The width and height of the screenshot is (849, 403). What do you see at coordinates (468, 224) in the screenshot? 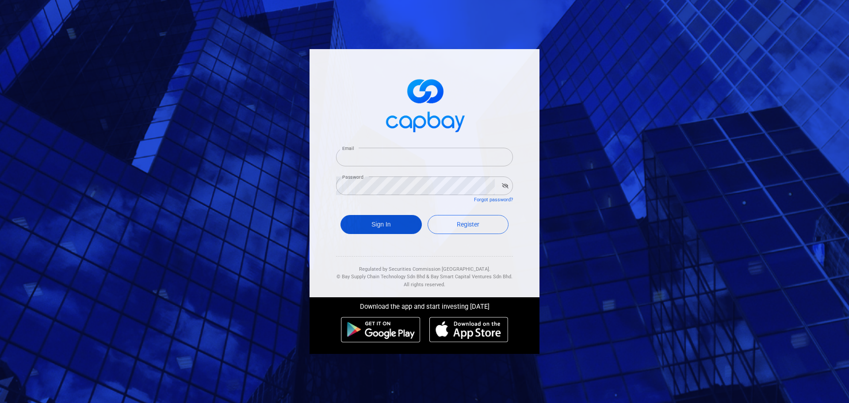
I see `a: Register` at bounding box center [468, 224].